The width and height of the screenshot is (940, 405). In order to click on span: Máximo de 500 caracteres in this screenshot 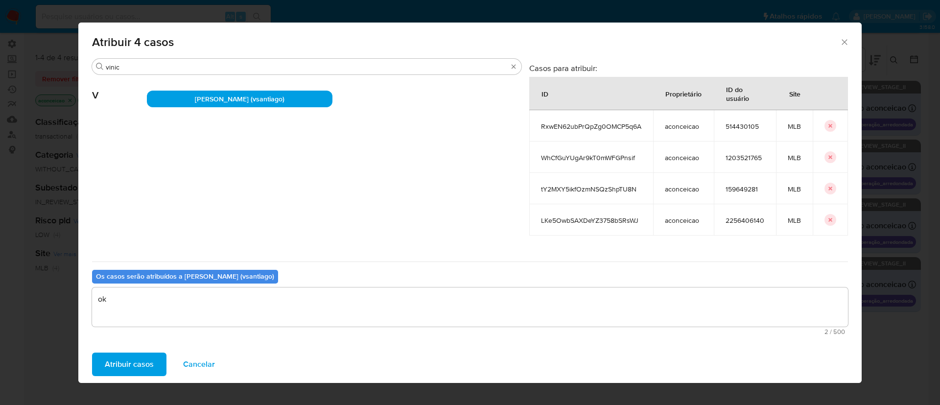, I will do `click(470, 331)`.